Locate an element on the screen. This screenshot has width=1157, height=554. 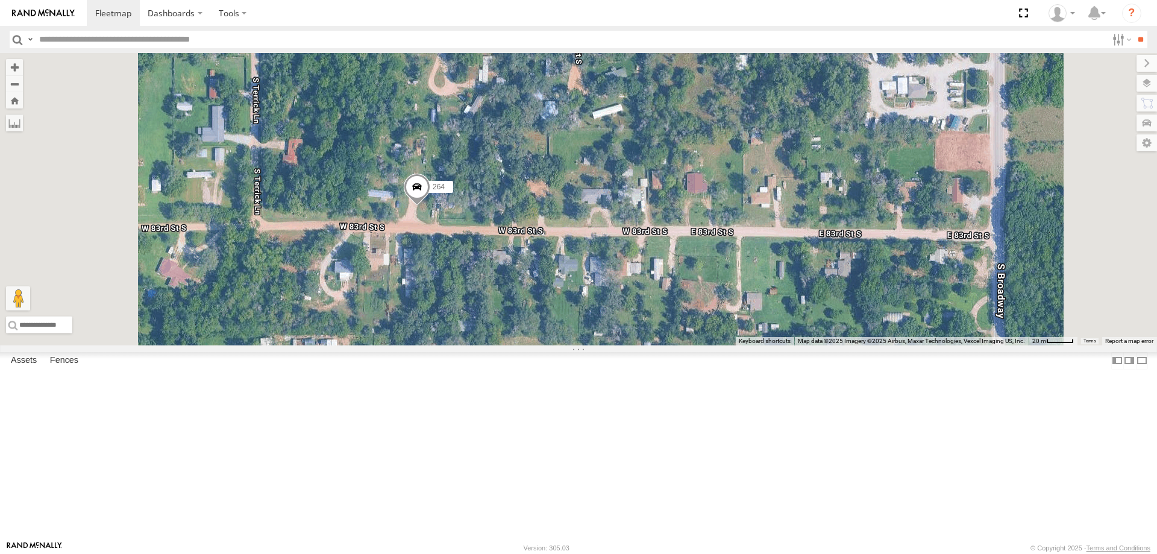
button: Map Scale: 20 m per 42 pixels is located at coordinates (1053, 341).